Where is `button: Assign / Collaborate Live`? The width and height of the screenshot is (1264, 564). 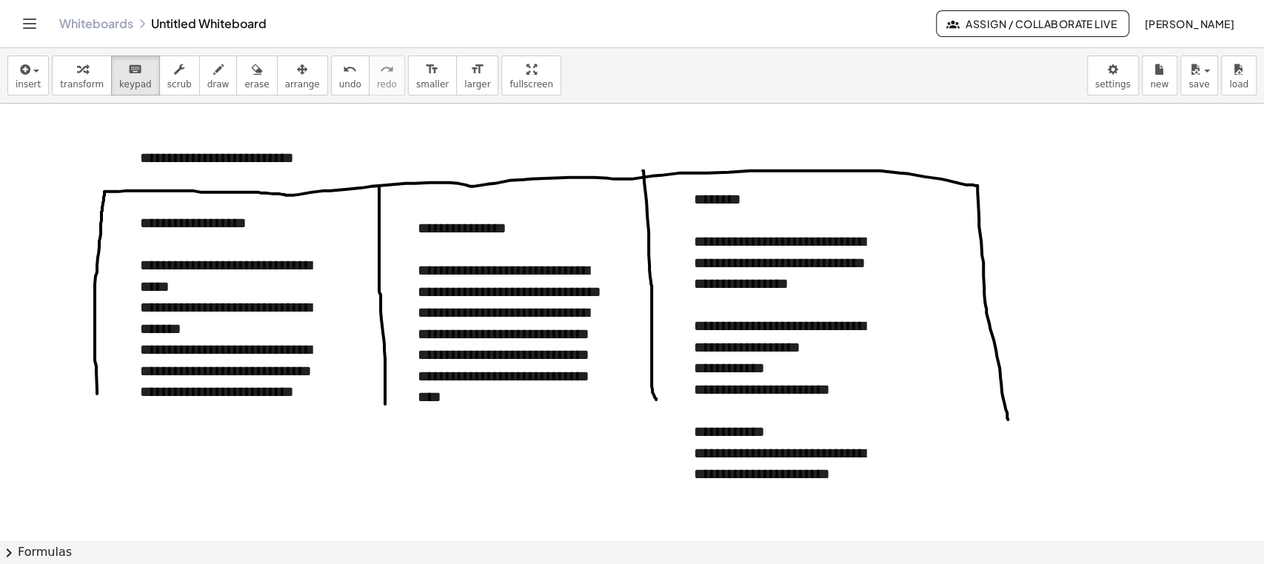
button: Assign / Collaborate Live is located at coordinates (1032, 24).